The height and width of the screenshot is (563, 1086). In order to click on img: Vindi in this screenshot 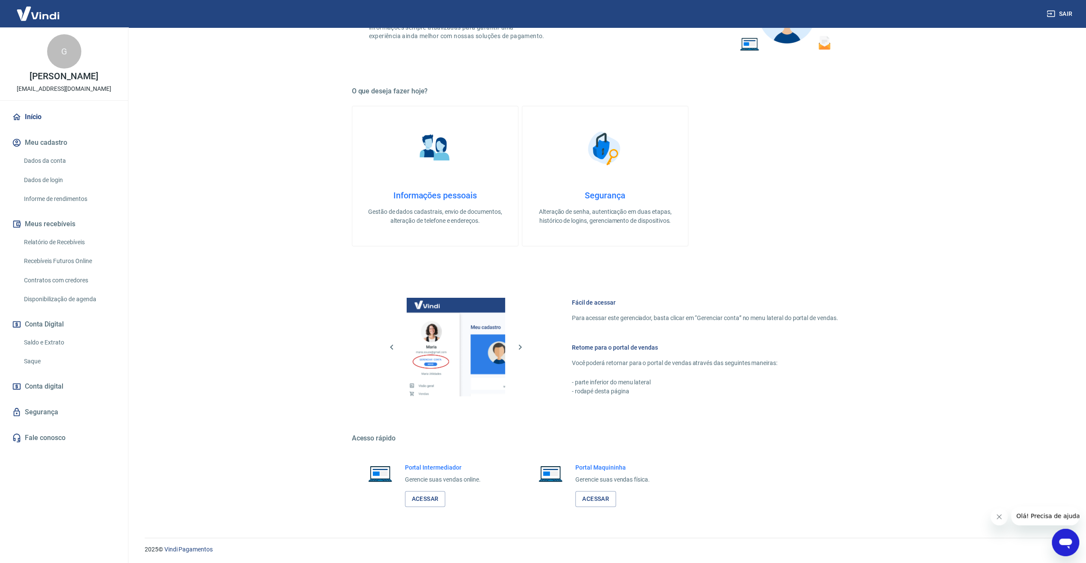, I will do `click(38, 13)`.